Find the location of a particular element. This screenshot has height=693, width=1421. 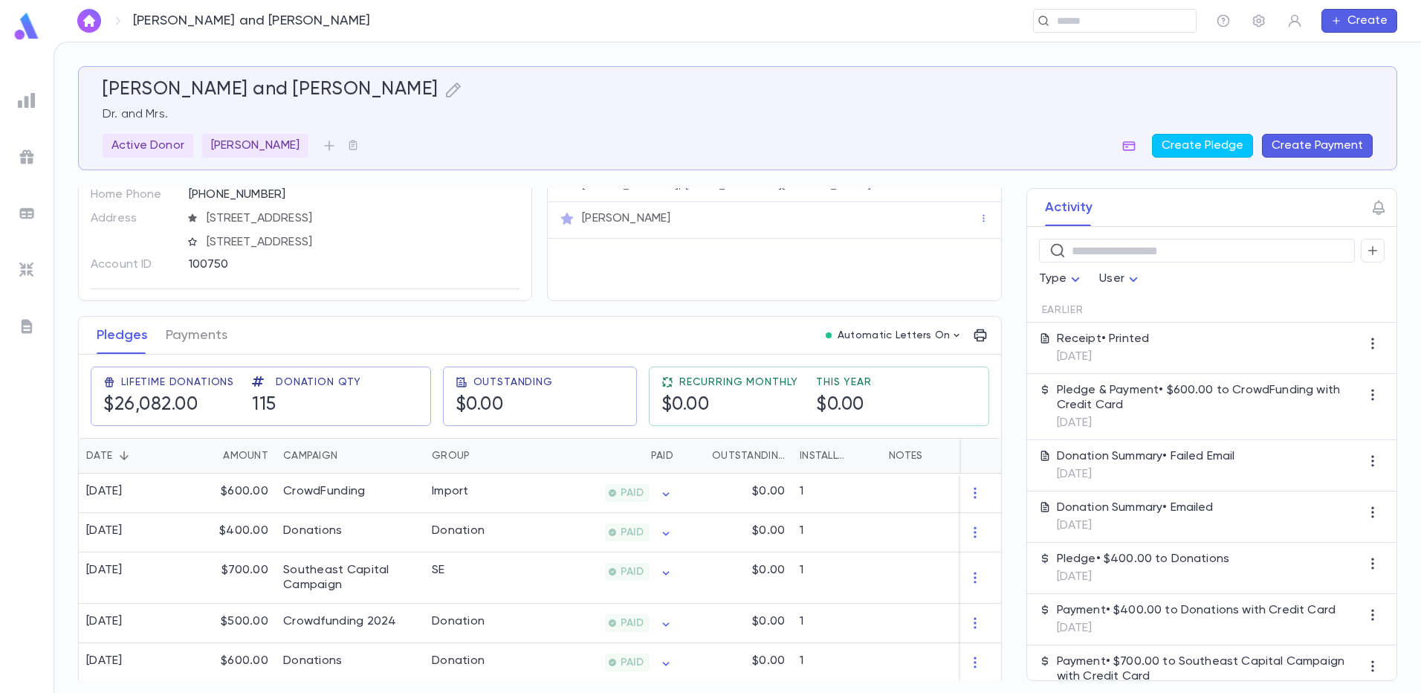

img: logo is located at coordinates (27, 26).